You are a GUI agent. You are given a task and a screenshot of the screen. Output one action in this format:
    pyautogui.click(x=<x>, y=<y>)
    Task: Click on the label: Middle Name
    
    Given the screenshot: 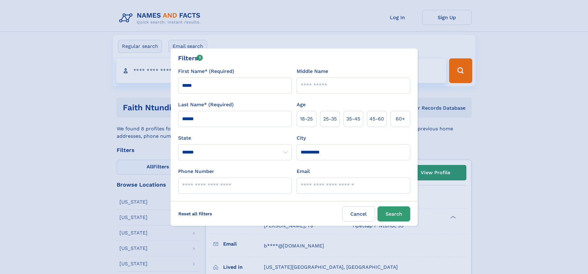 What is the action you would take?
    pyautogui.click(x=312, y=71)
    